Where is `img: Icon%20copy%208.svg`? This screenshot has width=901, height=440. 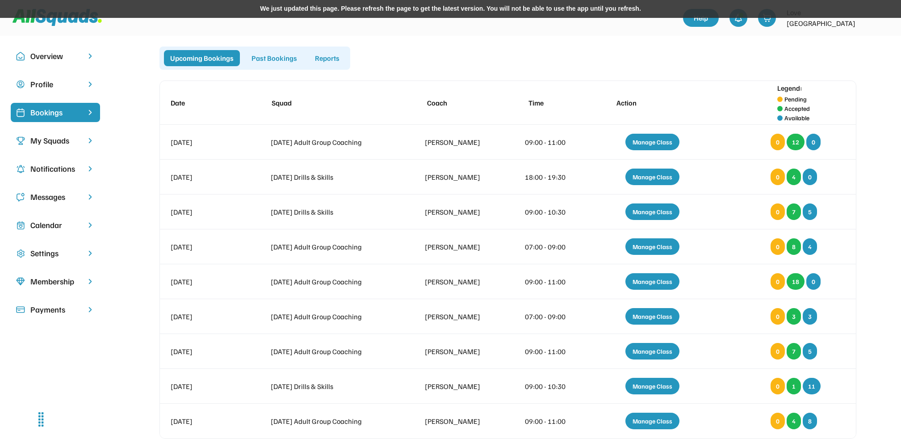
img: Icon%20copy%208.svg is located at coordinates (21, 281).